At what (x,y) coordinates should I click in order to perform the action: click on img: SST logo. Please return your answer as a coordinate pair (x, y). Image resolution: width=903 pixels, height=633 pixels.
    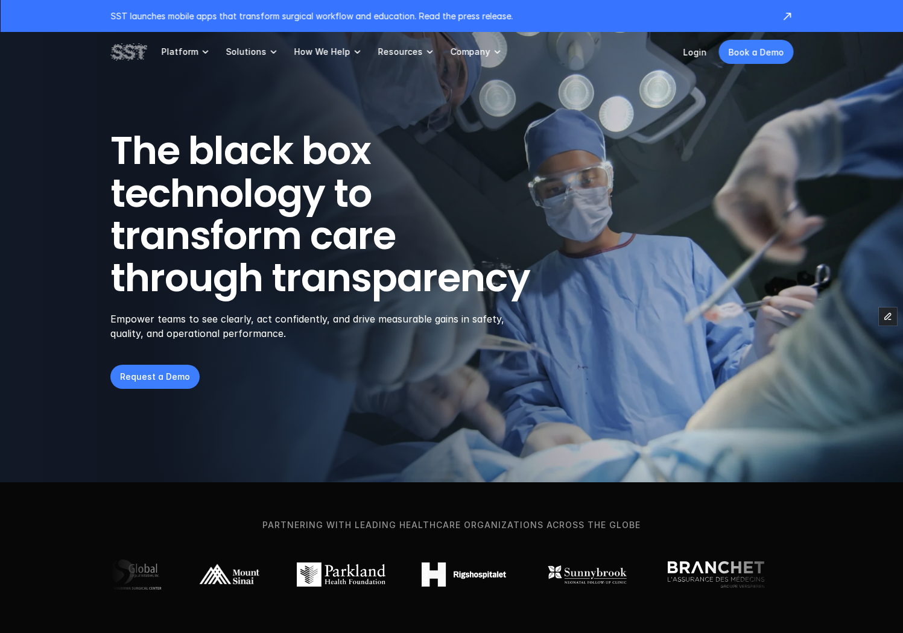
    Looking at the image, I should click on (128, 52).